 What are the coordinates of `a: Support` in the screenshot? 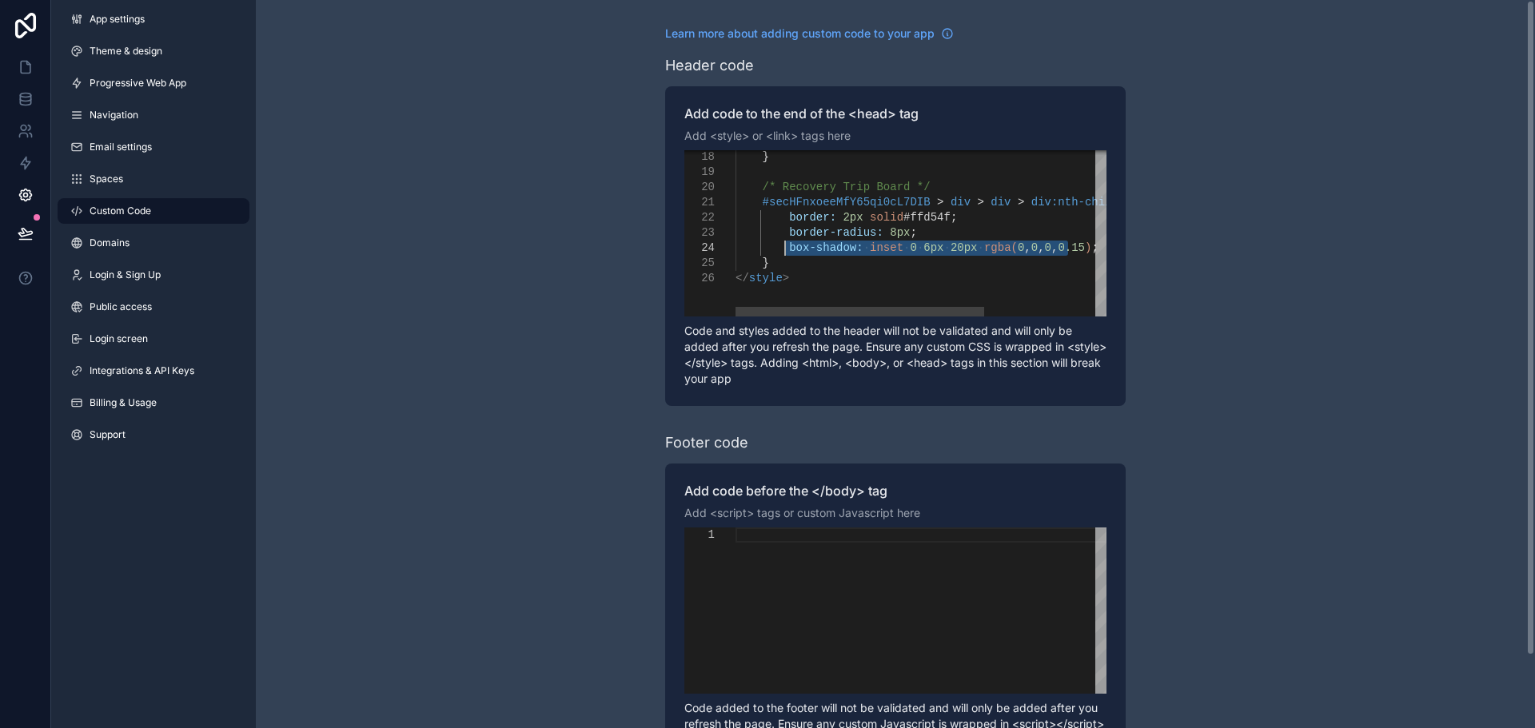 It's located at (153, 435).